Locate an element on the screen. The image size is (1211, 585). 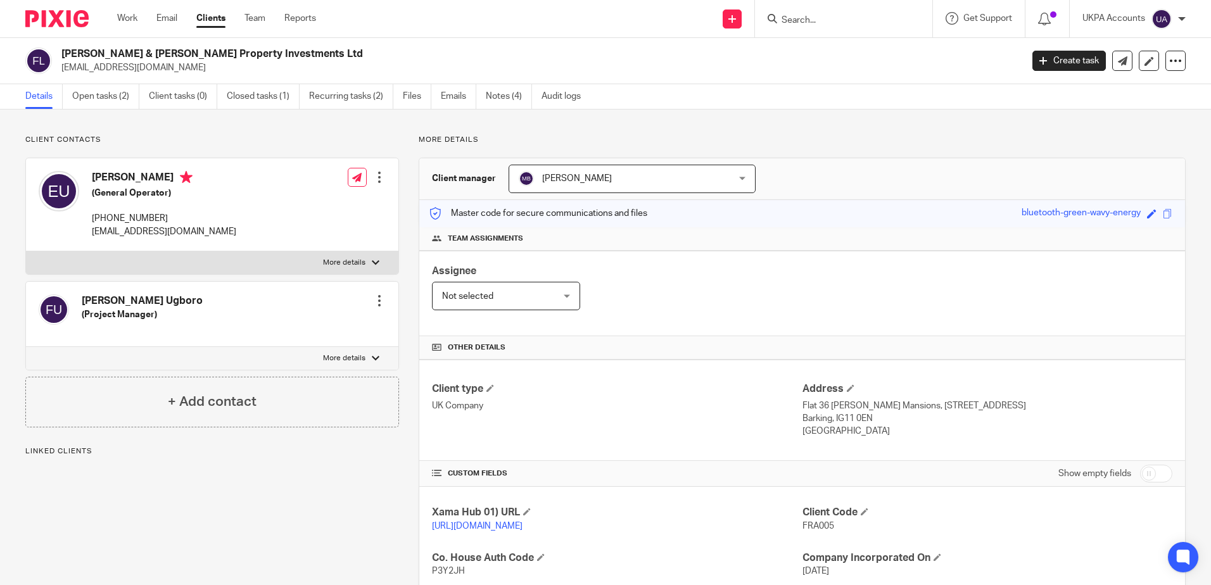
h4: Company Incorporated On is located at coordinates (987, 558).